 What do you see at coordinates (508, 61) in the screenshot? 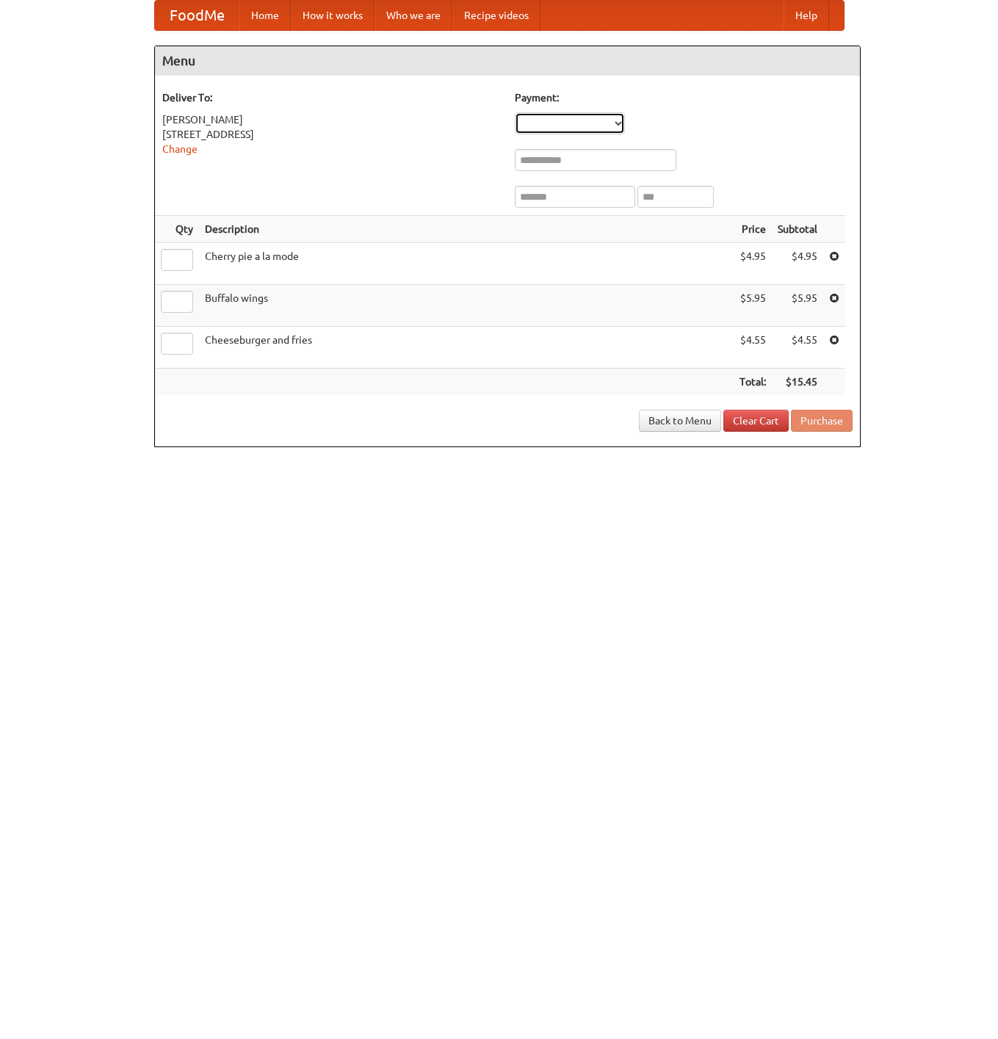
I see `h4: Menu` at bounding box center [508, 61].